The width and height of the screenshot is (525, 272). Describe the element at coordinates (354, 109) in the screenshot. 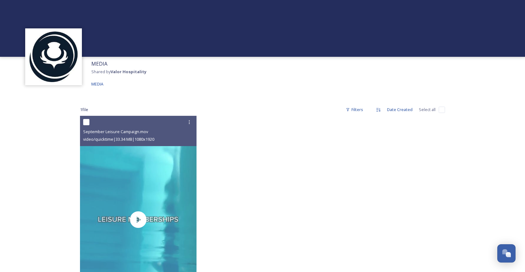

I see `div: Filters` at that location.